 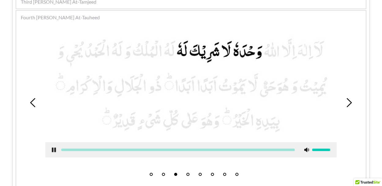 I want to click on button: 1 of 8, so click(x=151, y=174).